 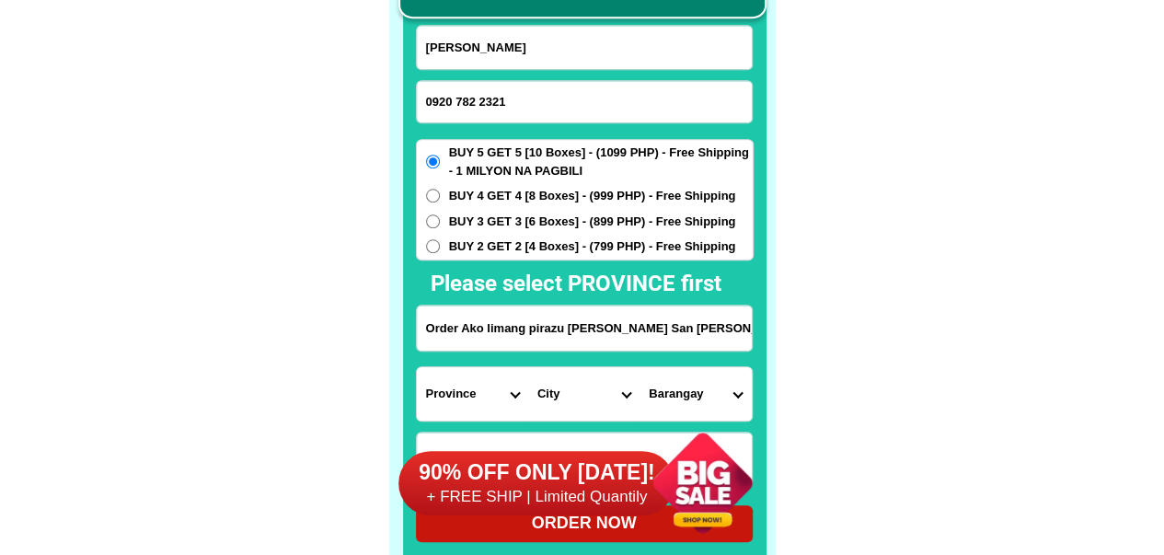 What do you see at coordinates (432, 221) in the screenshot?
I see `input: BUY 3 GET 3 [6 Boxes] - (899 PHP) - Free Shipping` at bounding box center [432, 221].